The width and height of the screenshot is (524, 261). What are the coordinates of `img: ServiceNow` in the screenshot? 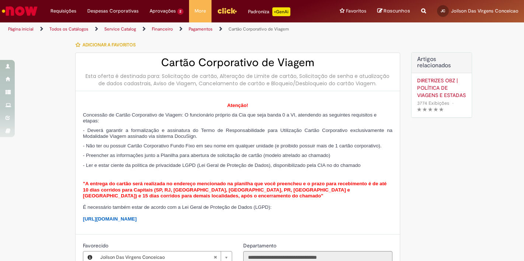 It's located at (20, 11).